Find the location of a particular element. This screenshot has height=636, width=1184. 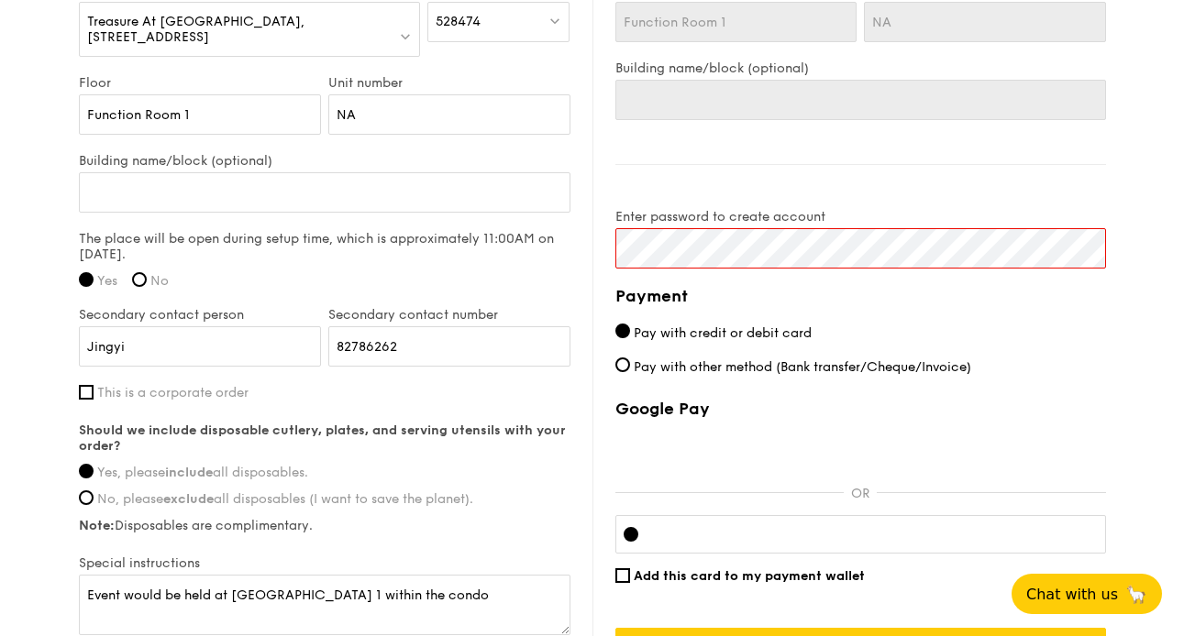

label: Secondary contact number is located at coordinates (449, 314).